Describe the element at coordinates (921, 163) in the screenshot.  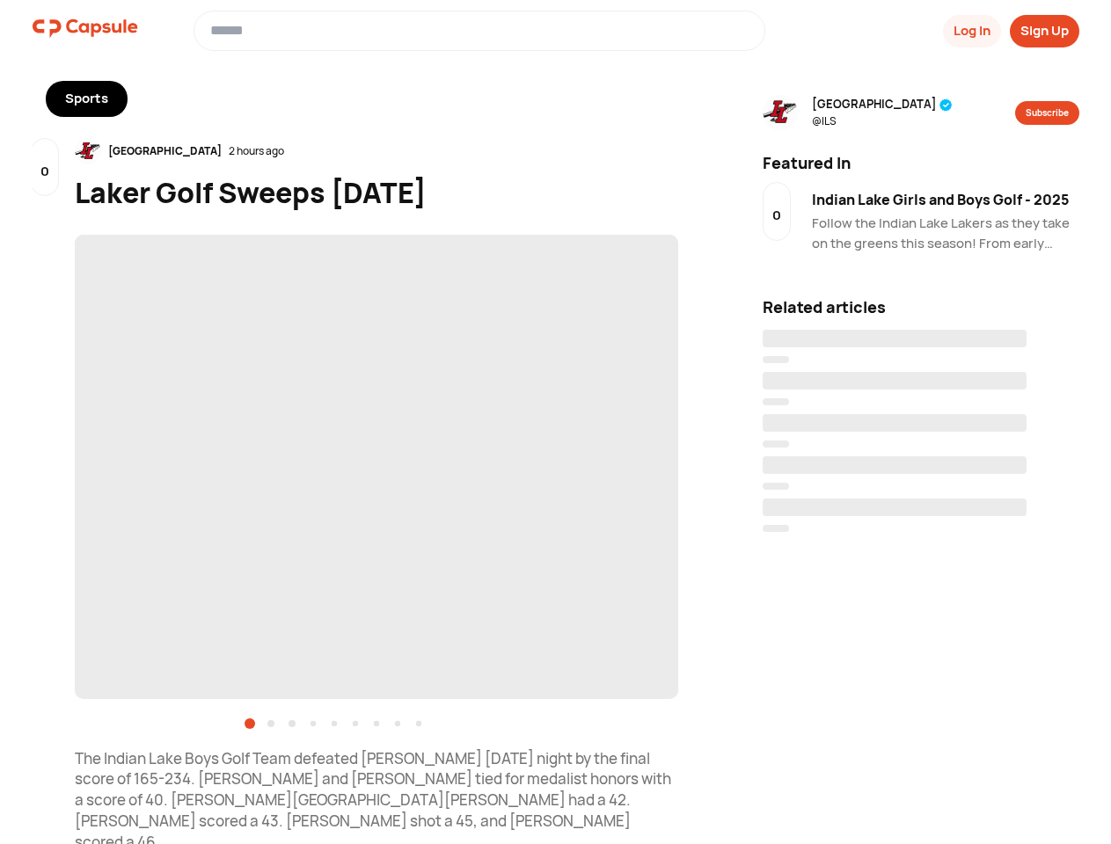
I see `div: Featured In` at that location.